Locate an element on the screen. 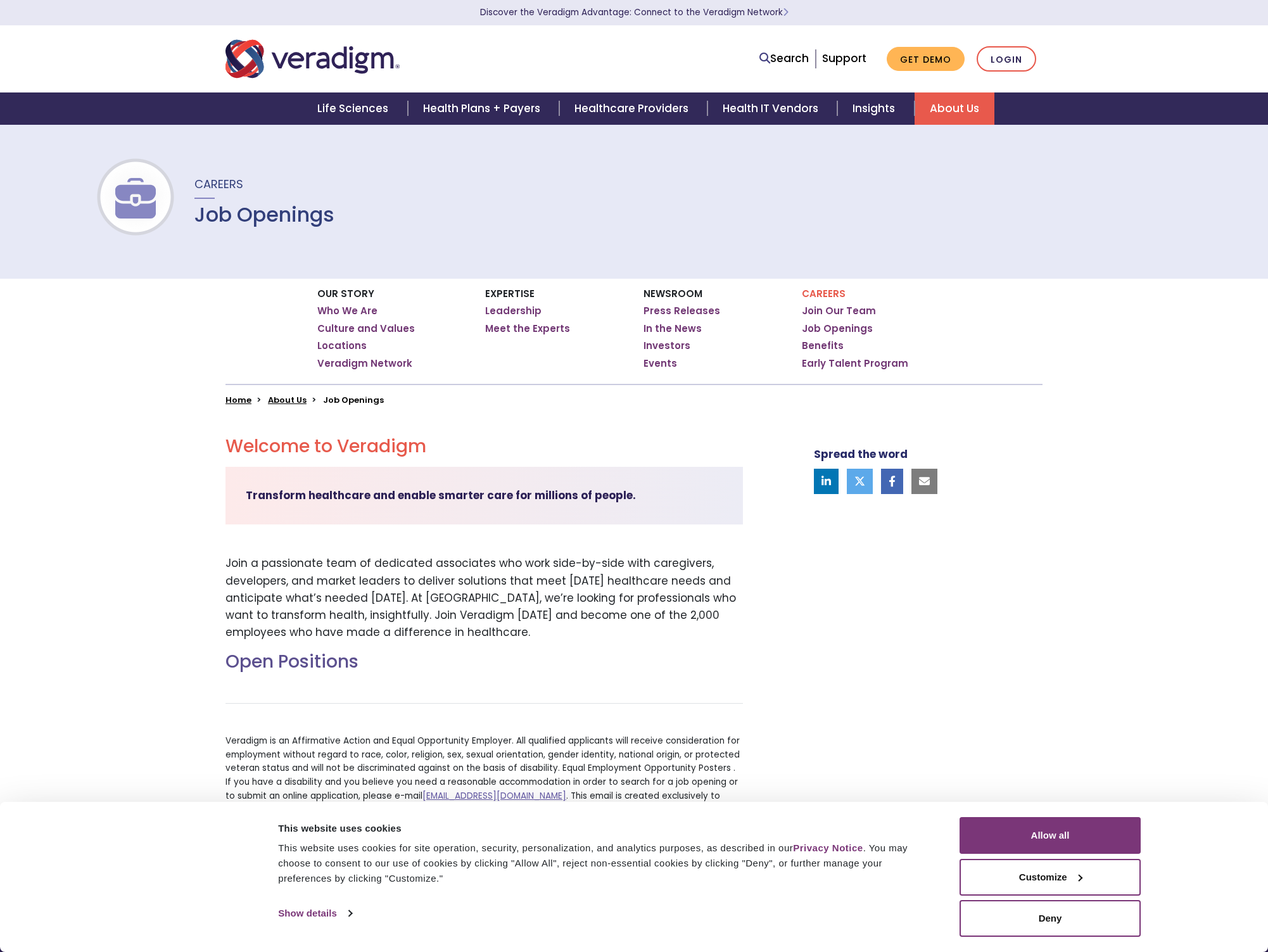  a: Culture and Values is located at coordinates (366, 329).